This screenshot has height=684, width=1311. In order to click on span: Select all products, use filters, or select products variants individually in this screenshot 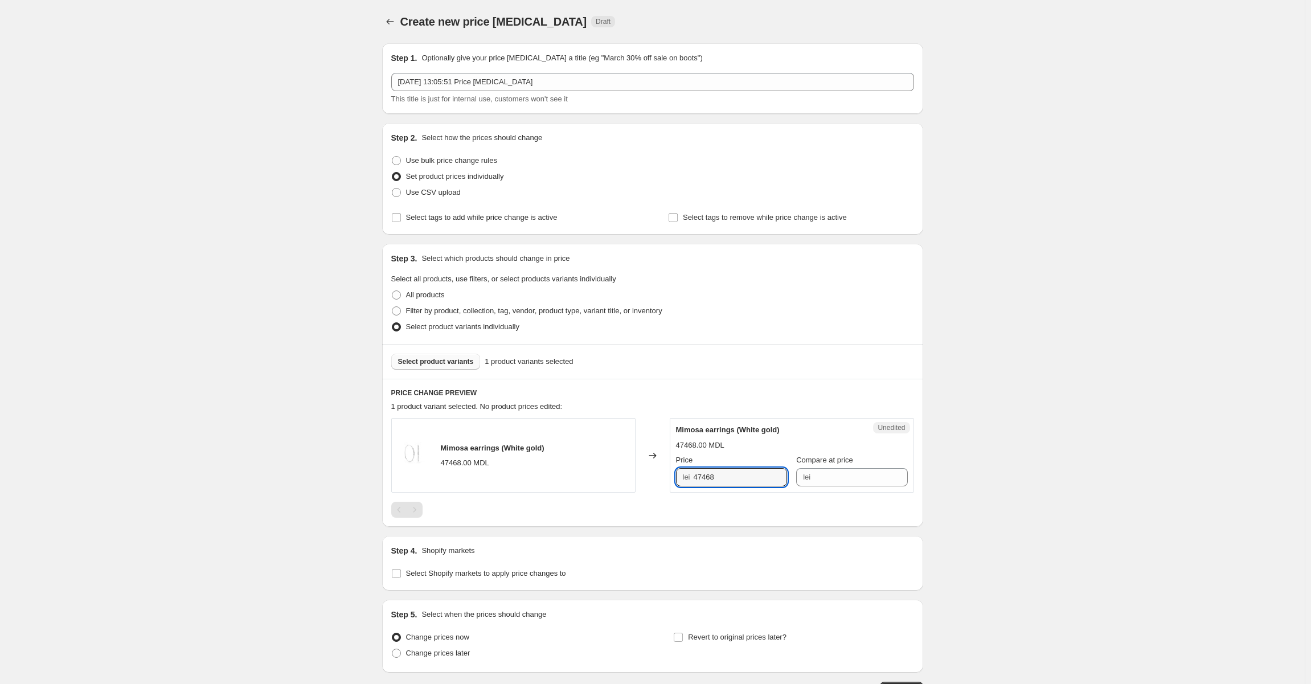, I will do `click(503, 278)`.